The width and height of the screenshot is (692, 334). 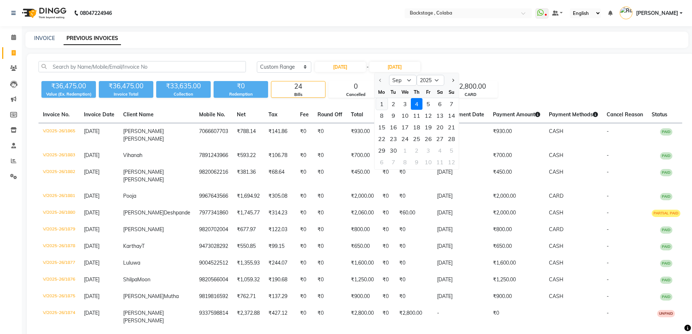 I want to click on span: Fee, so click(x=304, y=114).